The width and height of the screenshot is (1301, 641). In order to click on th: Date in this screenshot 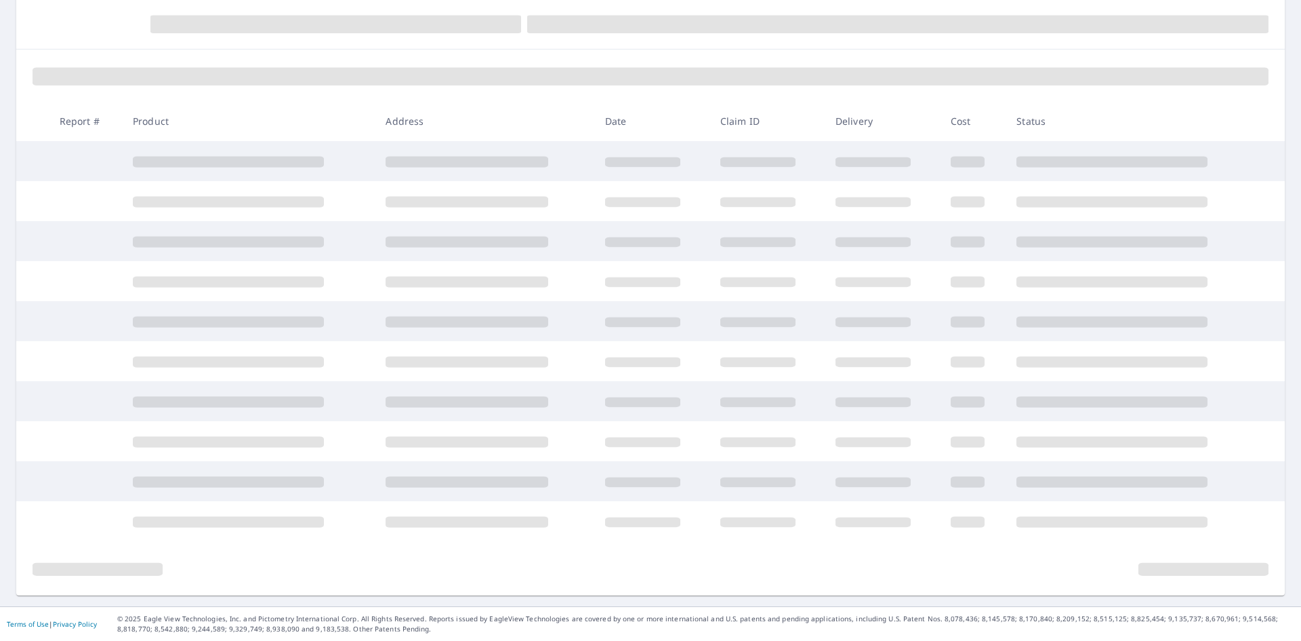, I will do `click(652, 121)`.